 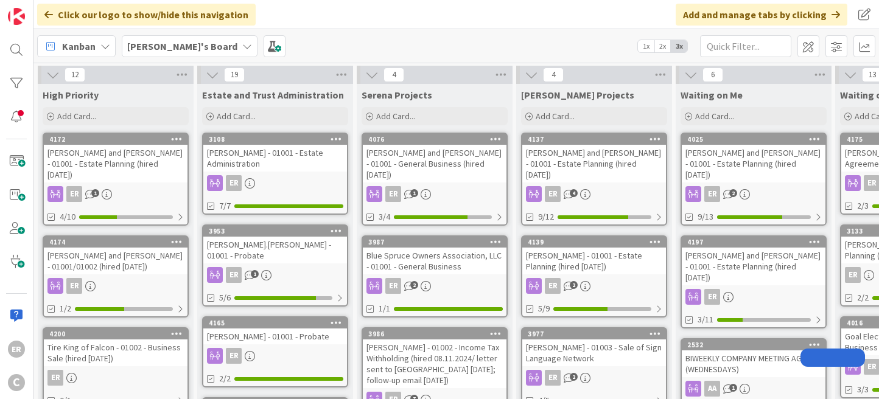 I want to click on span: 7/7, so click(x=225, y=206).